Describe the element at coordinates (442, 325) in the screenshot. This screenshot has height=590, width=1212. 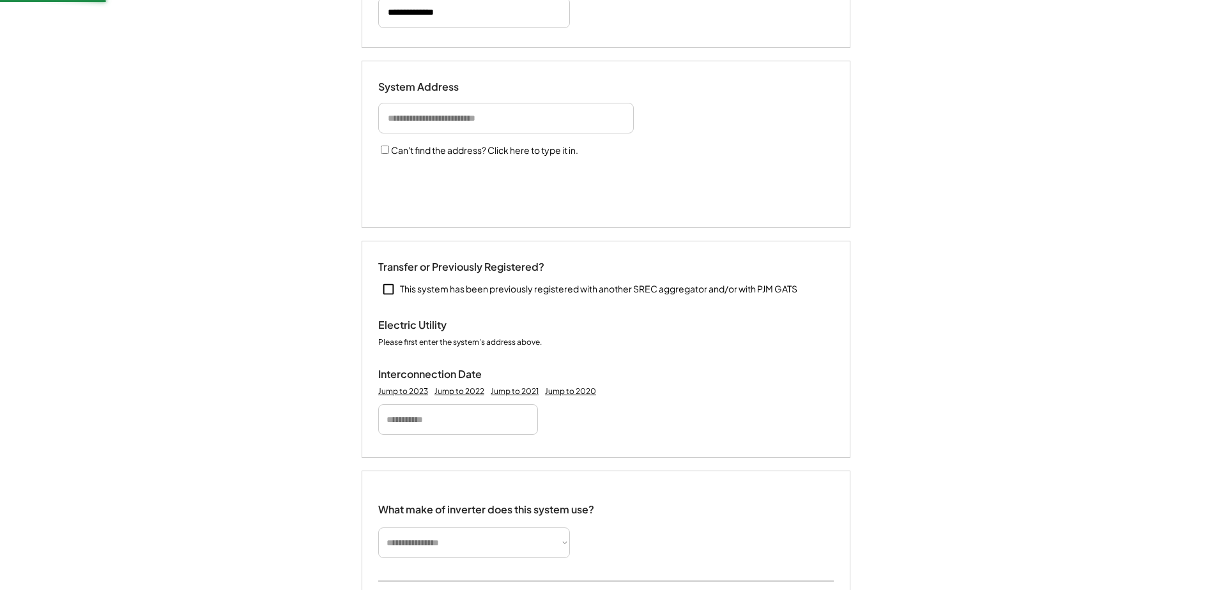
I see `div: Electric Utility` at that location.